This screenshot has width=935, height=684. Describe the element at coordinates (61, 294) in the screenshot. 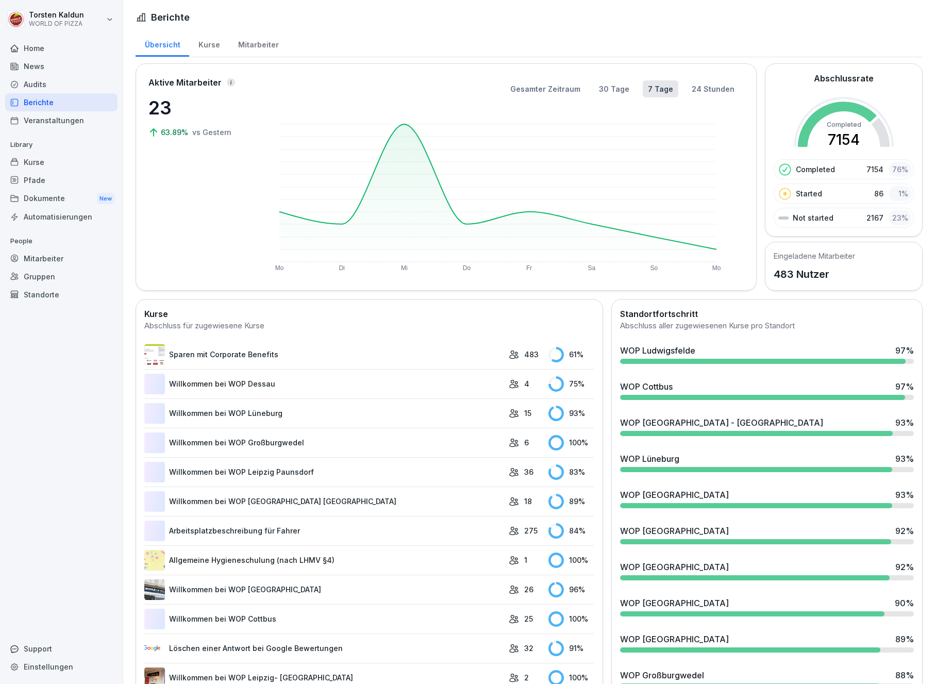

I see `div: Standorte` at that location.